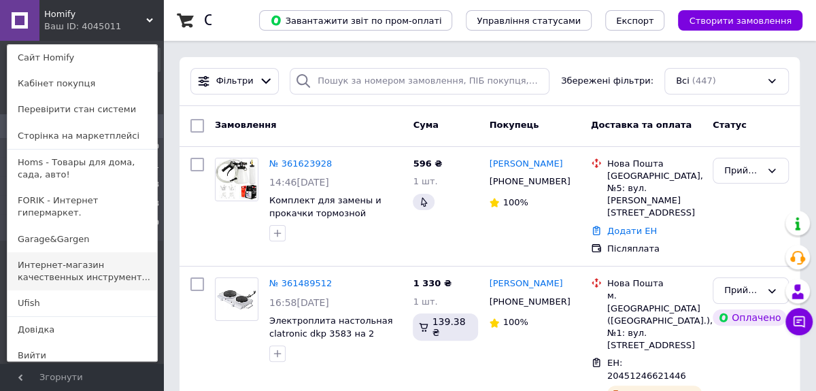 The height and width of the screenshot is (391, 816). I want to click on div: 139.38 ₴, so click(446, 327).